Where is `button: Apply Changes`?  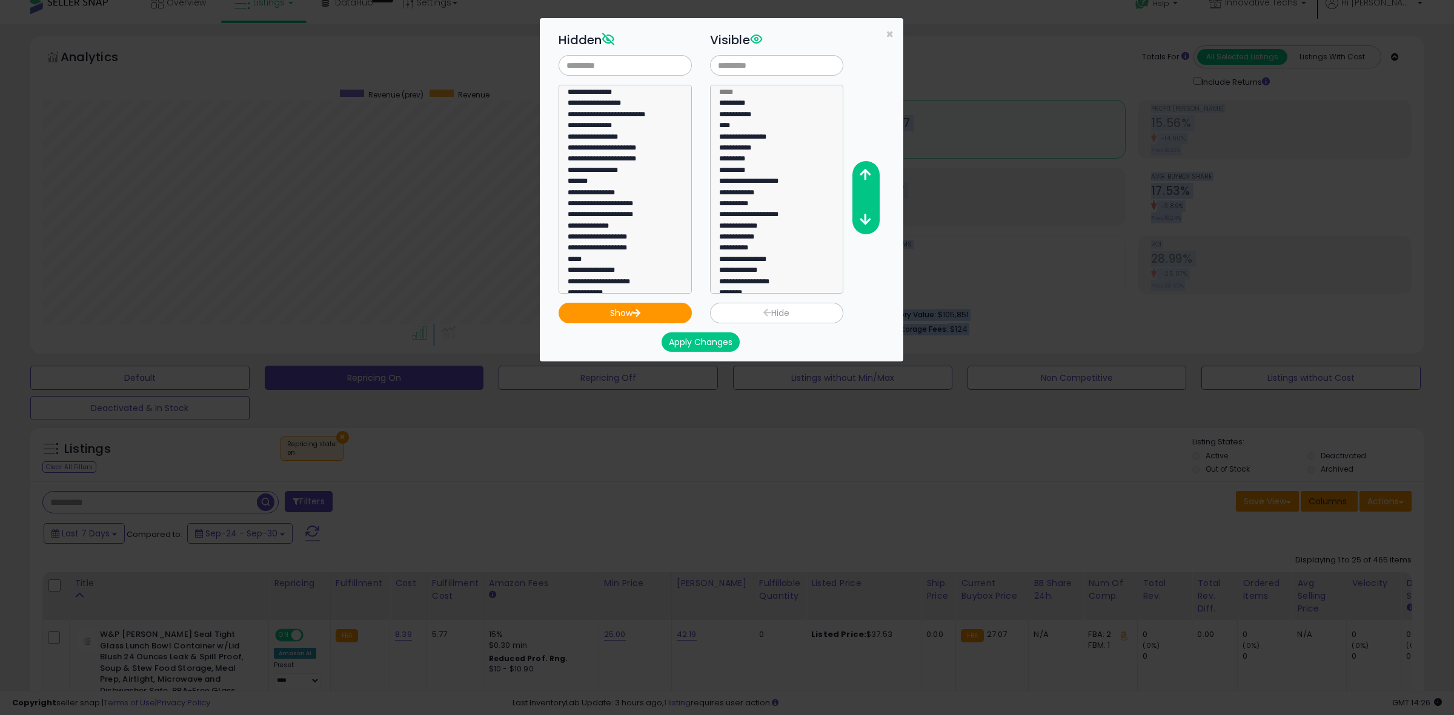
button: Apply Changes is located at coordinates (700, 342).